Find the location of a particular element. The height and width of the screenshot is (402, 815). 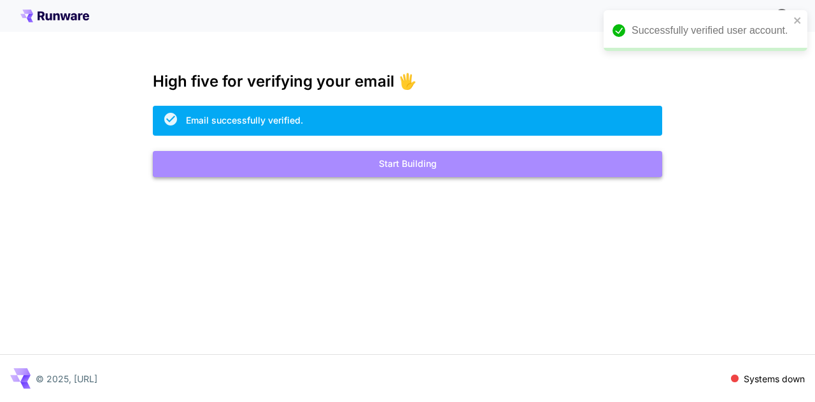

div: Email successfully verified. is located at coordinates (244, 120).